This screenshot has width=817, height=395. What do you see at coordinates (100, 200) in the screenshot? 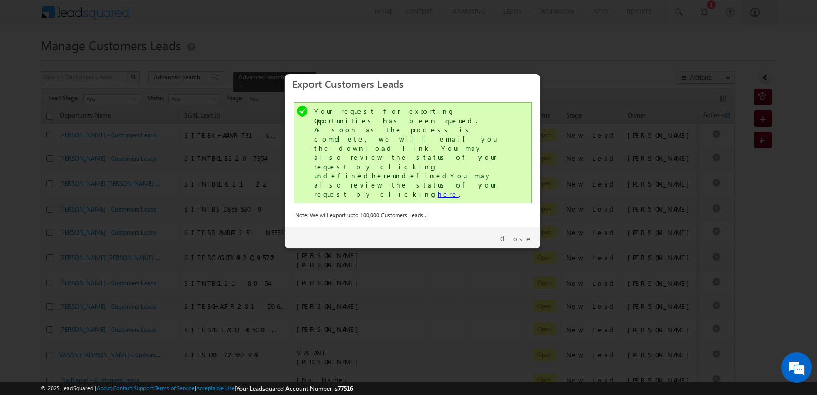
I see `textarea: Type your message and hit 'Enter'` at bounding box center [100, 200].